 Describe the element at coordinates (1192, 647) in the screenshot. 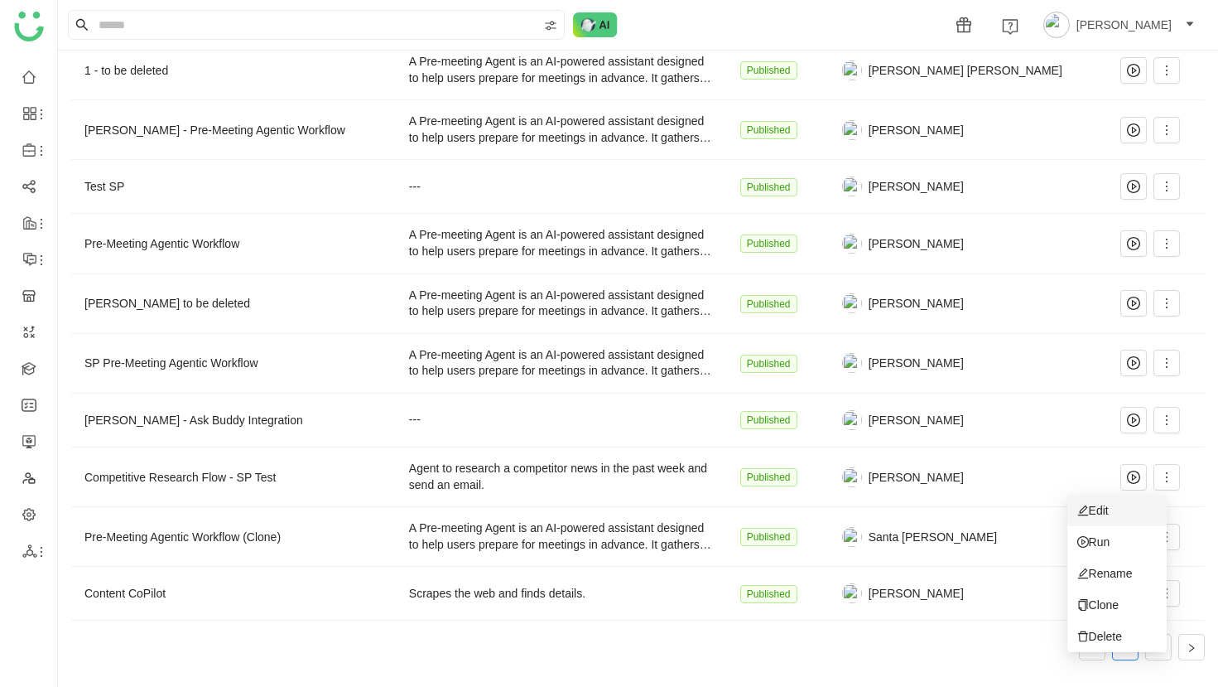

I see `button: Next Page` at that location.